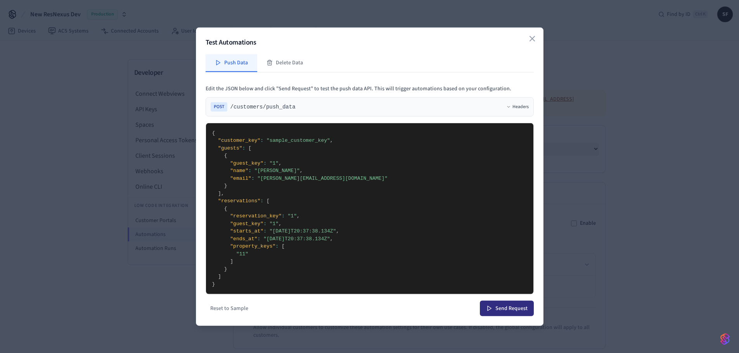 Image resolution: width=739 pixels, height=353 pixels. What do you see at coordinates (285, 63) in the screenshot?
I see `button: Delete Data` at bounding box center [285, 63].